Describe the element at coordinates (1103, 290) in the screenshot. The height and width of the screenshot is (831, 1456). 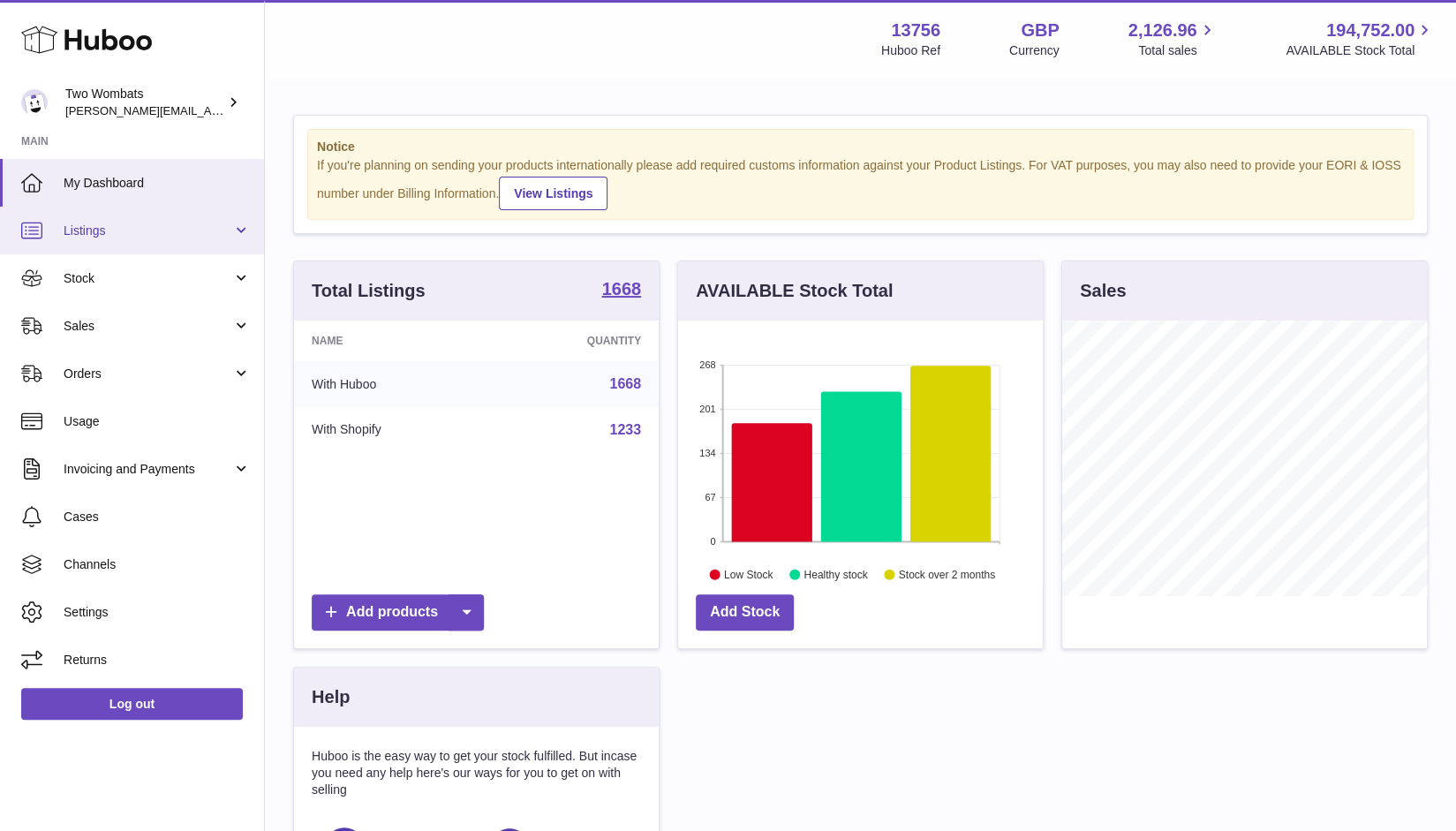
I see `h3: Sales` at that location.